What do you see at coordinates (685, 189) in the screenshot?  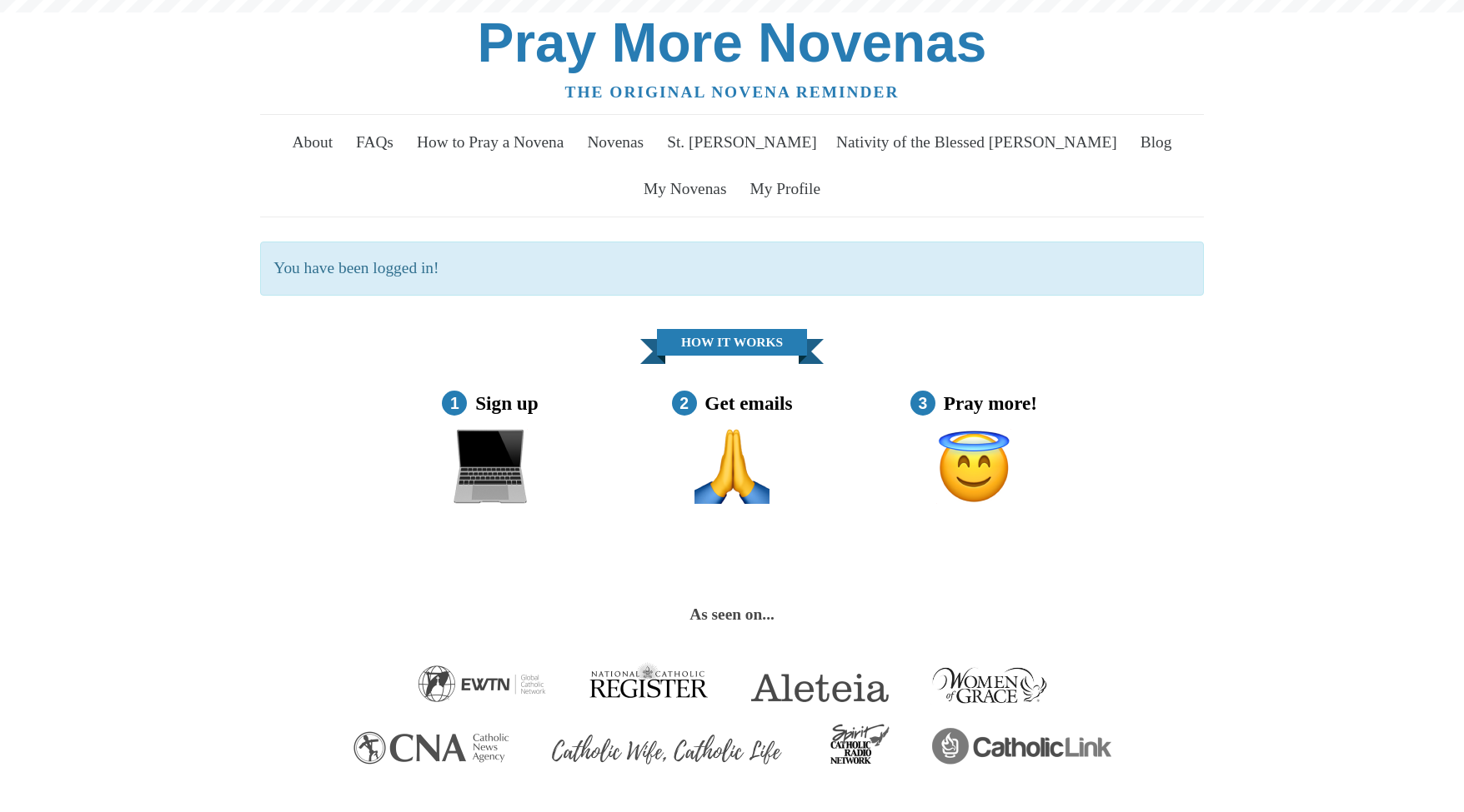 I see `a: My Novenas` at bounding box center [685, 189].